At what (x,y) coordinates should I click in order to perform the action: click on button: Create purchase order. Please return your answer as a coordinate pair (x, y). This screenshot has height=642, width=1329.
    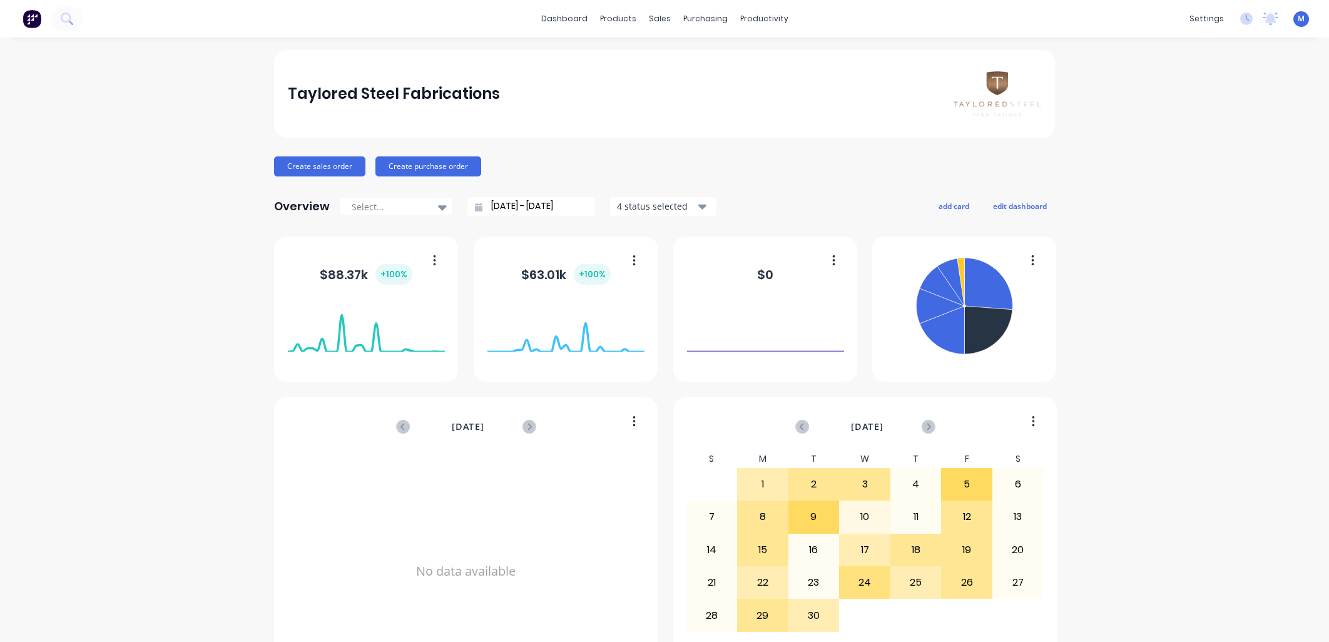
    Looking at the image, I should click on (428, 166).